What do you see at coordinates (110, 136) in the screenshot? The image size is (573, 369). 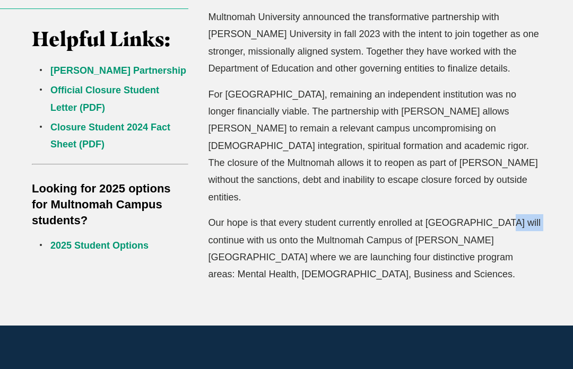 I see `a: Closure Student 2024 Fact Sheet (PDF)` at bounding box center [110, 136].